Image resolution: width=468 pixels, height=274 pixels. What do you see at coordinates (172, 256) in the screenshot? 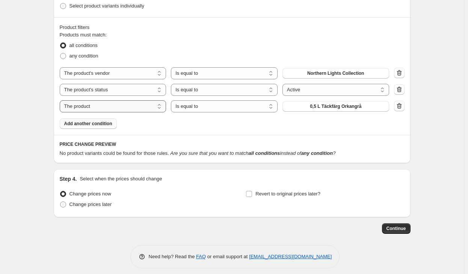
I see `span: Need help? Read the` at bounding box center [172, 256].